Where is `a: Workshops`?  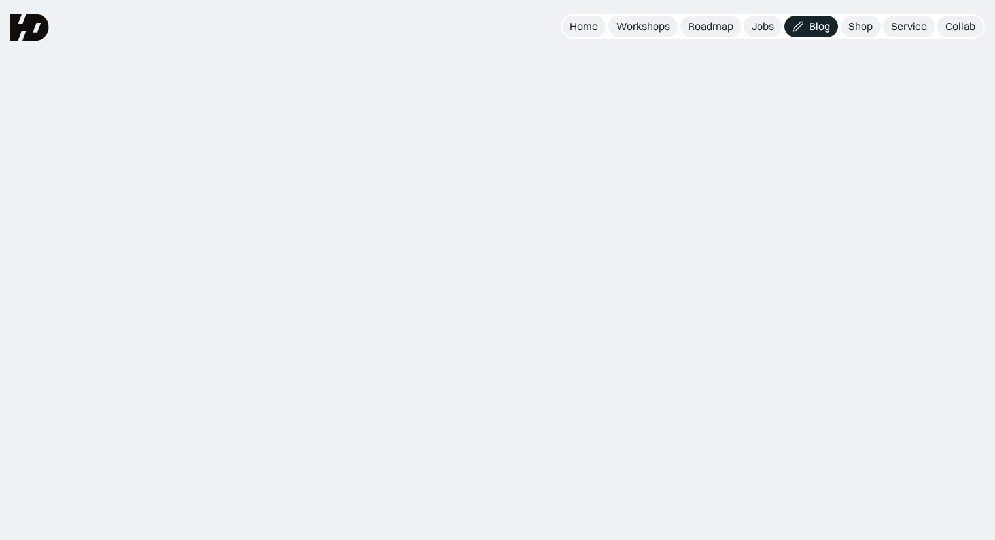 a: Workshops is located at coordinates (643, 26).